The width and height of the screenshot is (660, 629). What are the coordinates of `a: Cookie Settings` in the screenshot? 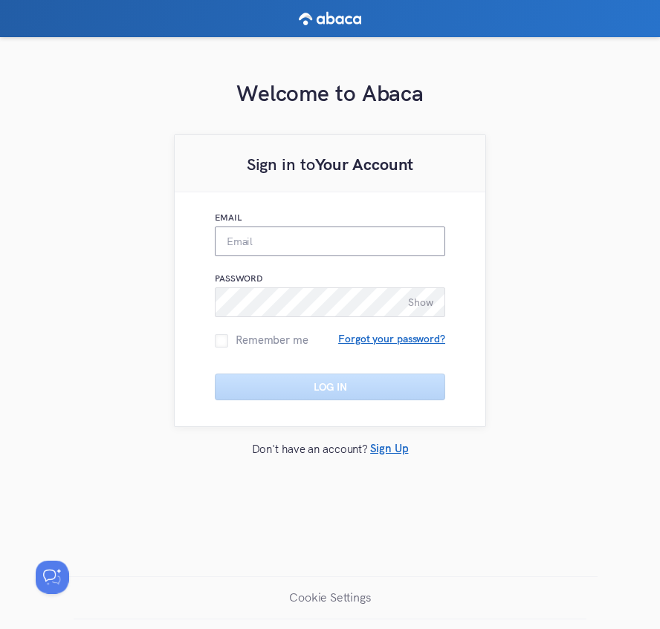 It's located at (330, 598).